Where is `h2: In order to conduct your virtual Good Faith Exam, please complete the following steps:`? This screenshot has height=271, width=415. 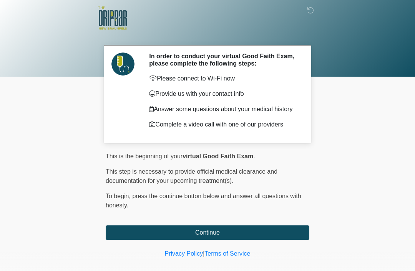
h2: In order to conduct your virtual Good Faith Exam, please complete the following steps: is located at coordinates (223, 60).